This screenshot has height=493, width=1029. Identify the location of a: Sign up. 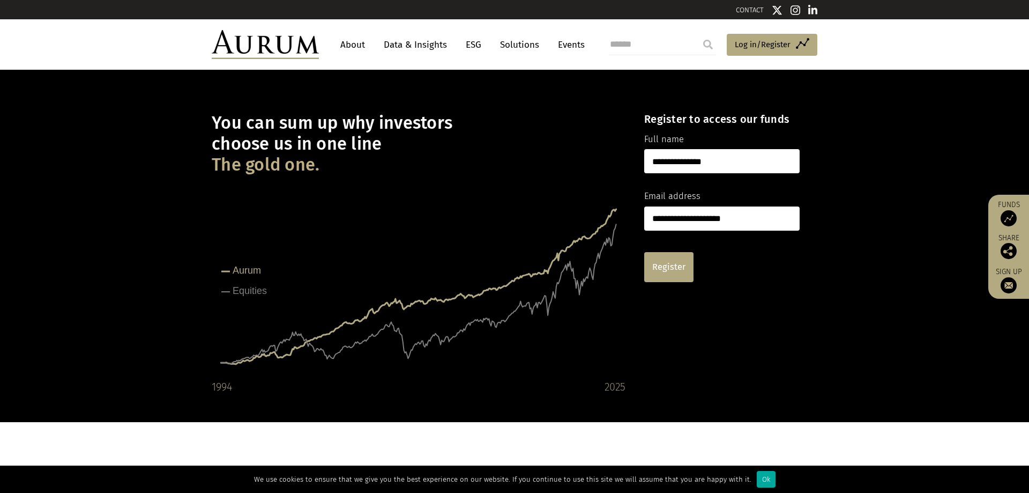
(1009, 280).